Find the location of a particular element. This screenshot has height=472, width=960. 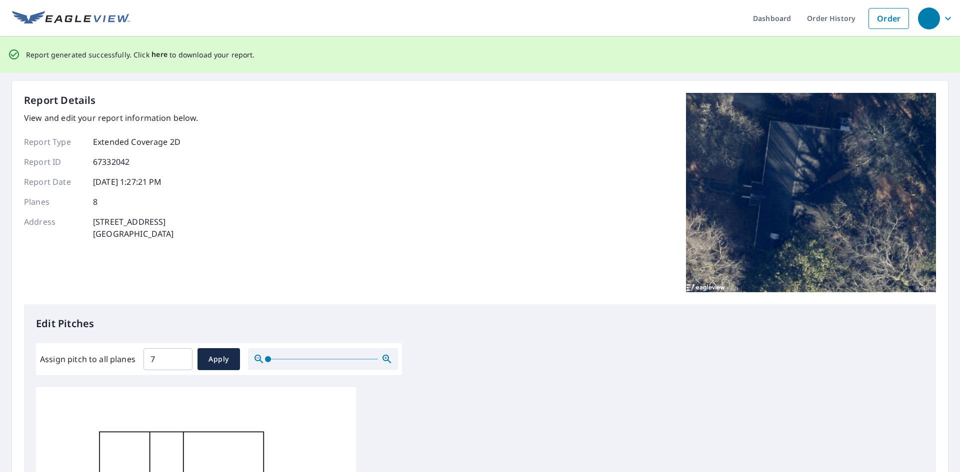

input: 00.0 is located at coordinates (168, 359).